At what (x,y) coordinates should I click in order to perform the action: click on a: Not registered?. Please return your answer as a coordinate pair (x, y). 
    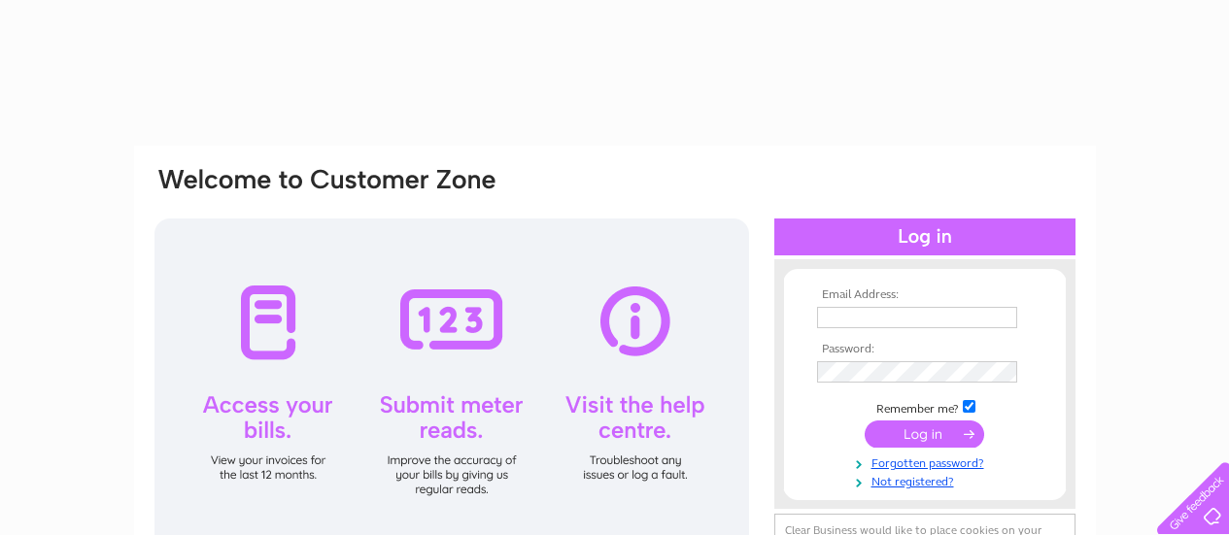
    Looking at the image, I should click on (927, 480).